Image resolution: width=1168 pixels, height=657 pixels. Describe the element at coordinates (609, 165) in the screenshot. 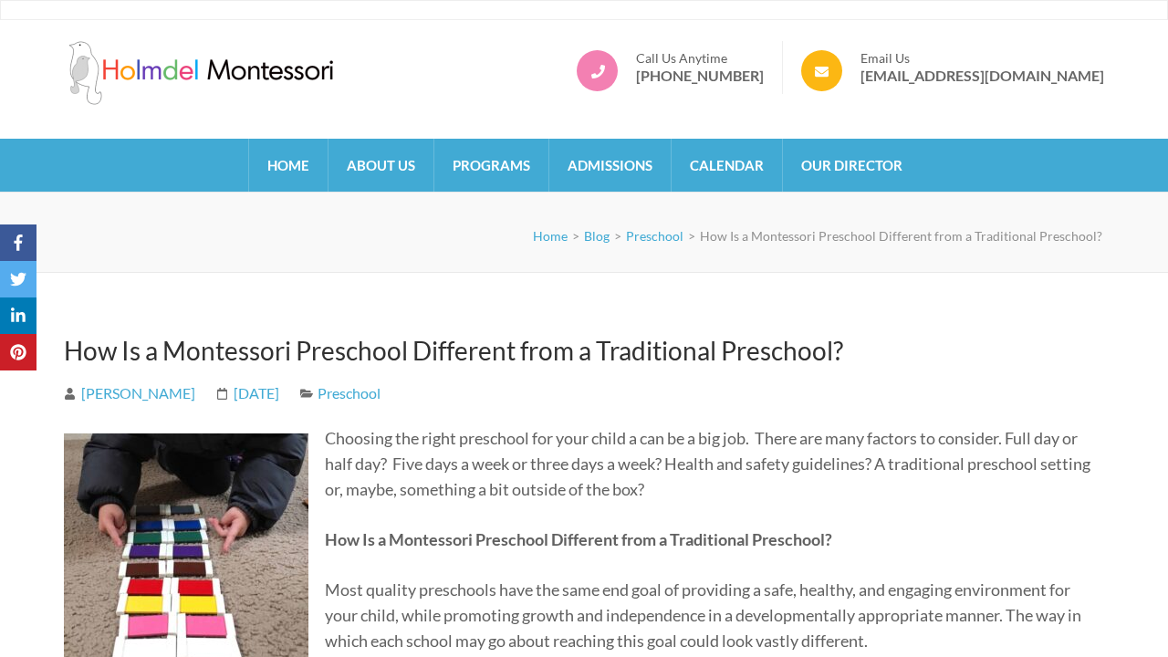

I see `a: Admissions` at that location.